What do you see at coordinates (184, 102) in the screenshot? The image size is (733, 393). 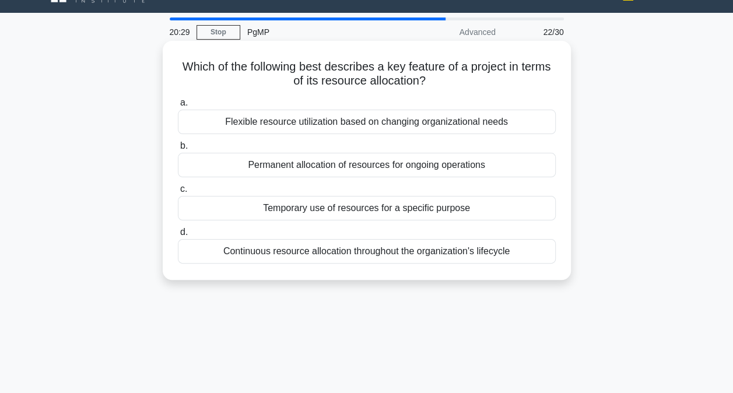 I see `span: a.` at bounding box center [184, 102].